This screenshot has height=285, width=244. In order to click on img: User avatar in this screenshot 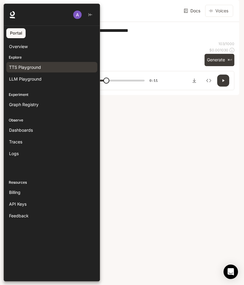, I will do `click(77, 15)`.